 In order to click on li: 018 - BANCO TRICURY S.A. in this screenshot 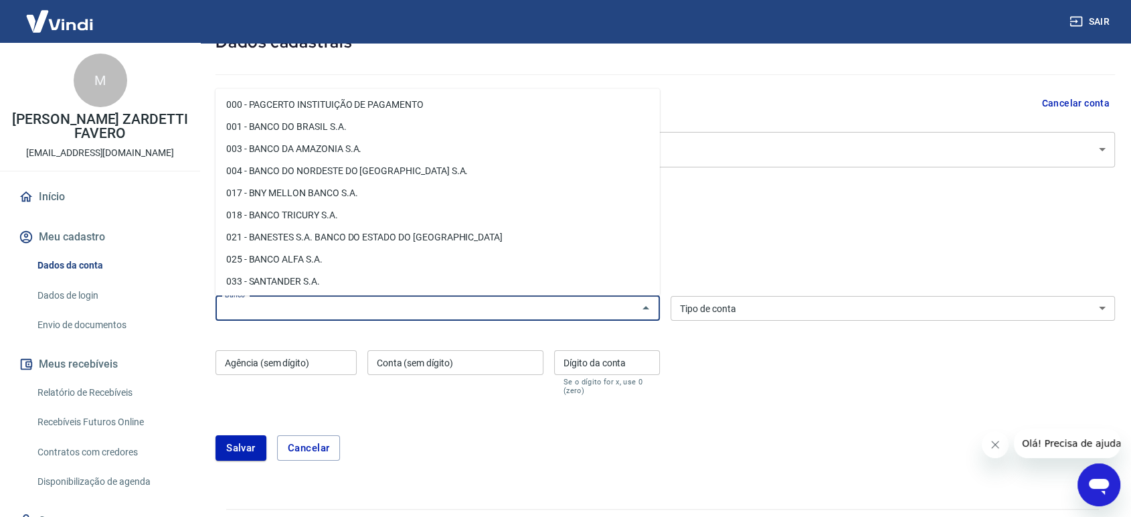, I will do `click(438, 215)`.